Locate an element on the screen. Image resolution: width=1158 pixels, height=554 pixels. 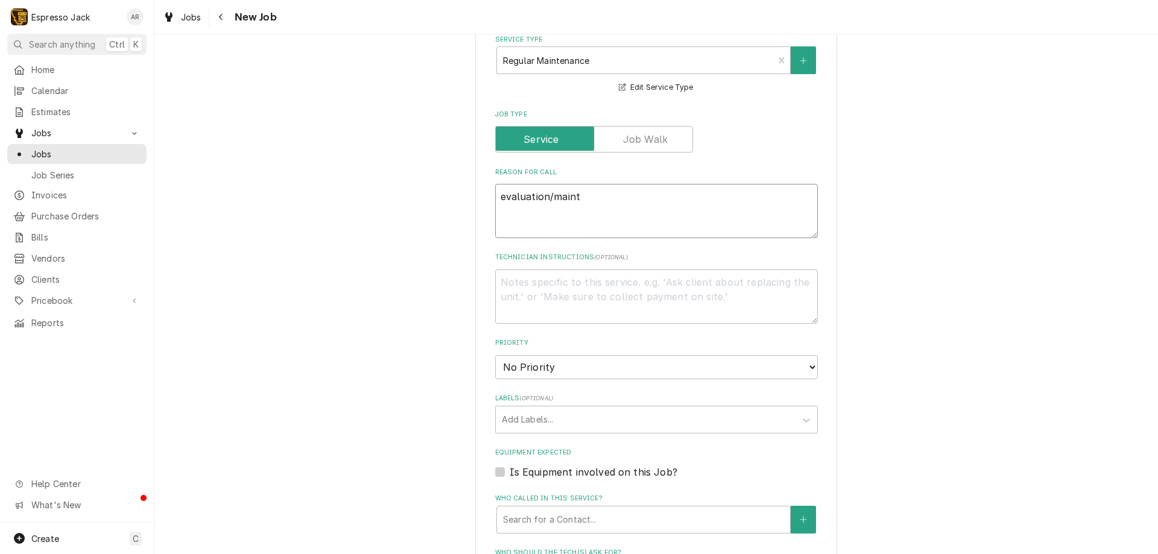
span: Estimates is located at coordinates (86, 112).